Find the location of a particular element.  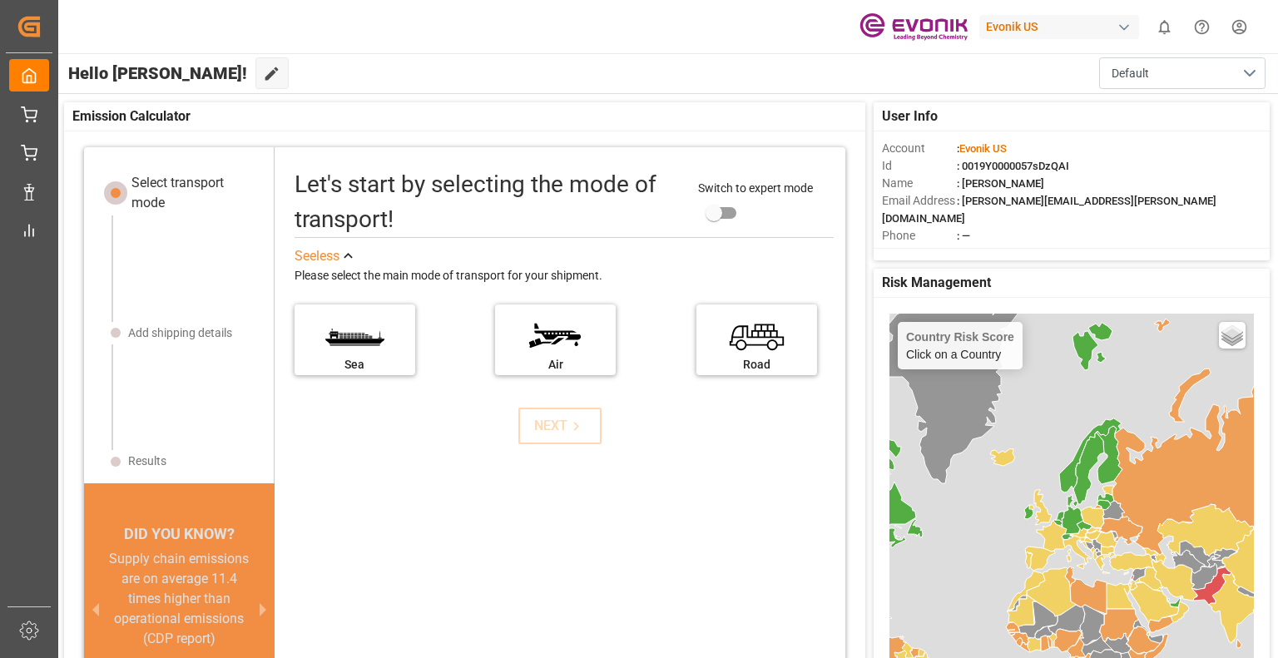

span: Emission Calculator is located at coordinates (131, 117).